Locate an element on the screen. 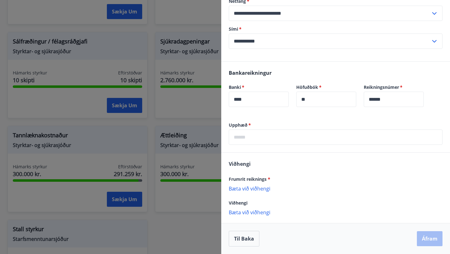  label: Sími is located at coordinates (336, 29).